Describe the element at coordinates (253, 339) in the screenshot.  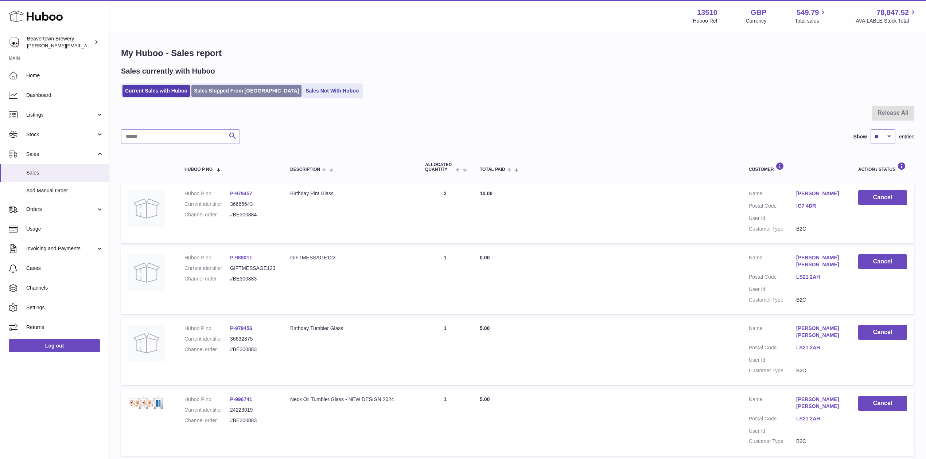
I see `dd: 36632875` at that location.